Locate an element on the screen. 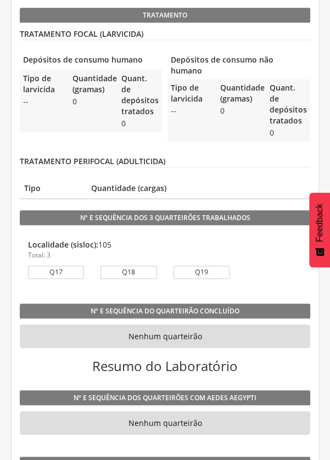 The width and height of the screenshot is (330, 460). div: Q18 is located at coordinates (128, 272).